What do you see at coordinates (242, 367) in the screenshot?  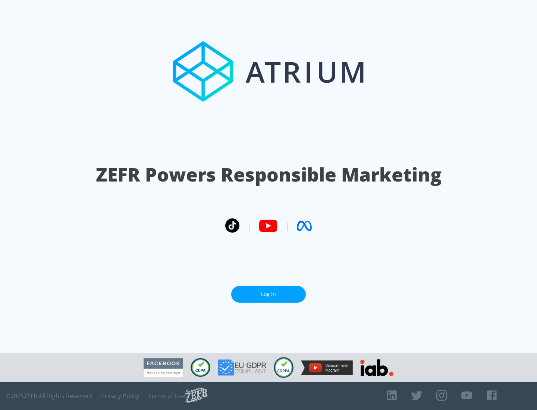 I see `img: GDPR Compliant` at bounding box center [242, 367].